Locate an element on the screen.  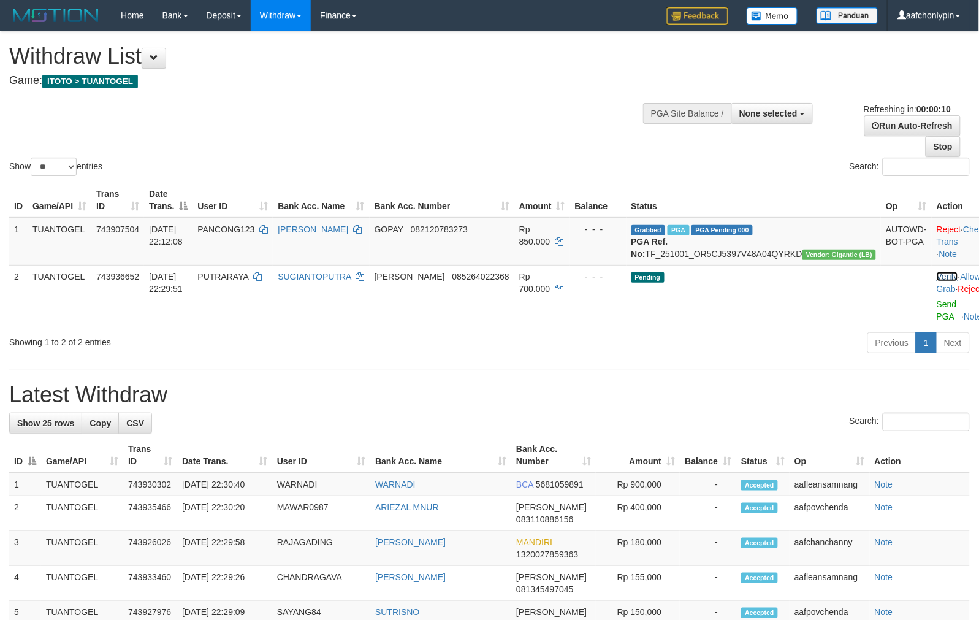
th: Date Trans.: activate to sort column descending is located at coordinates (168, 200).